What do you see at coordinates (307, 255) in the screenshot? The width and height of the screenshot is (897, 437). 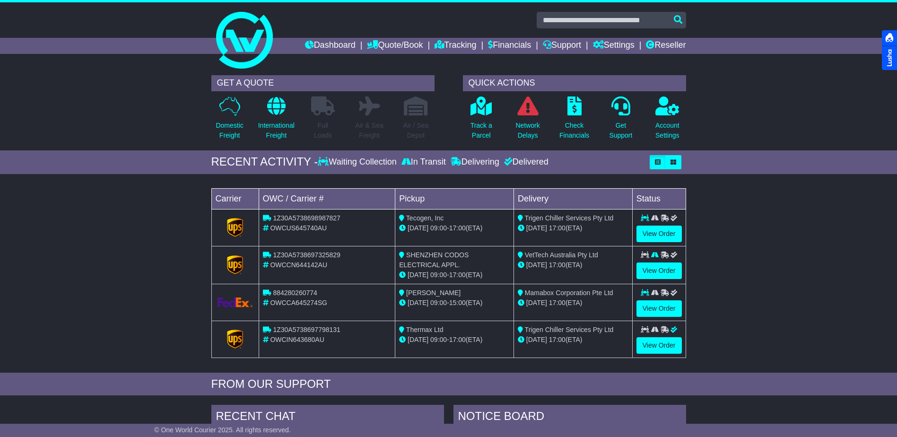 I see `span: 1Z30A5738697325829` at bounding box center [307, 255].